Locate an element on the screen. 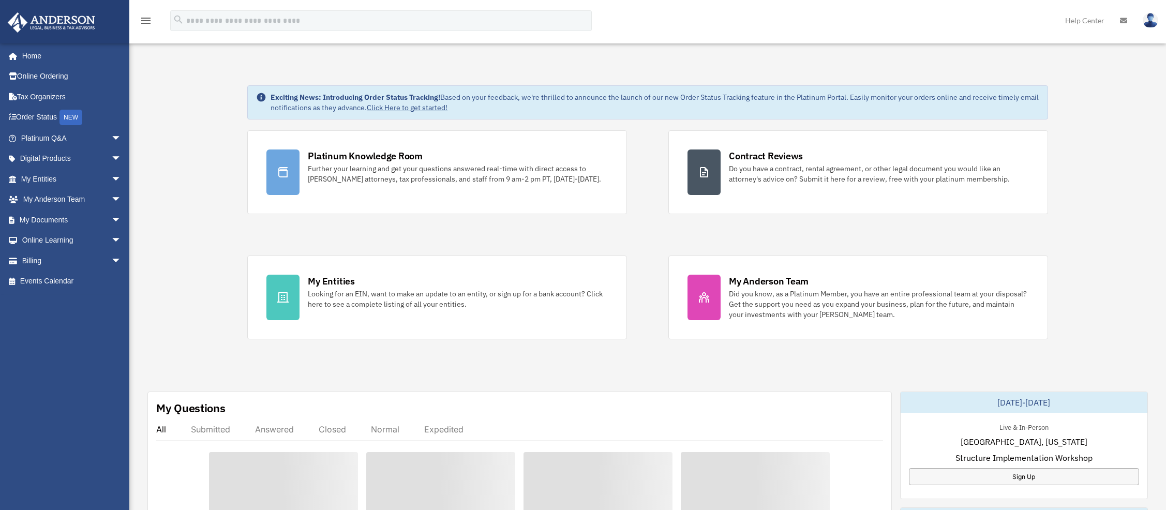 Image resolution: width=1166 pixels, height=510 pixels. a: My Anderson Teamarrow_drop_down is located at coordinates (72, 200).